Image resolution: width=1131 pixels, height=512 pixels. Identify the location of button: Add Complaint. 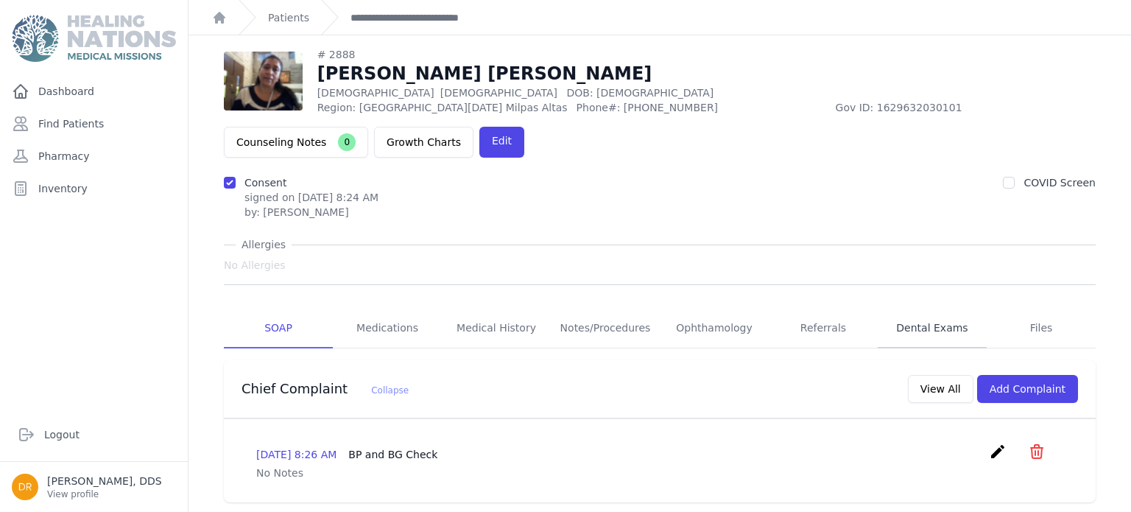
(1027, 389).